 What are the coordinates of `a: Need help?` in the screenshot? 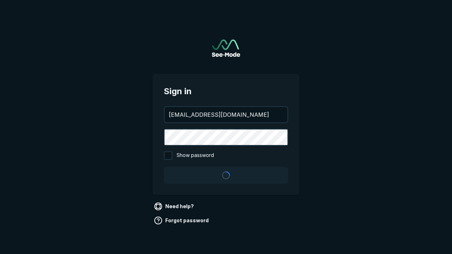 It's located at (174, 207).